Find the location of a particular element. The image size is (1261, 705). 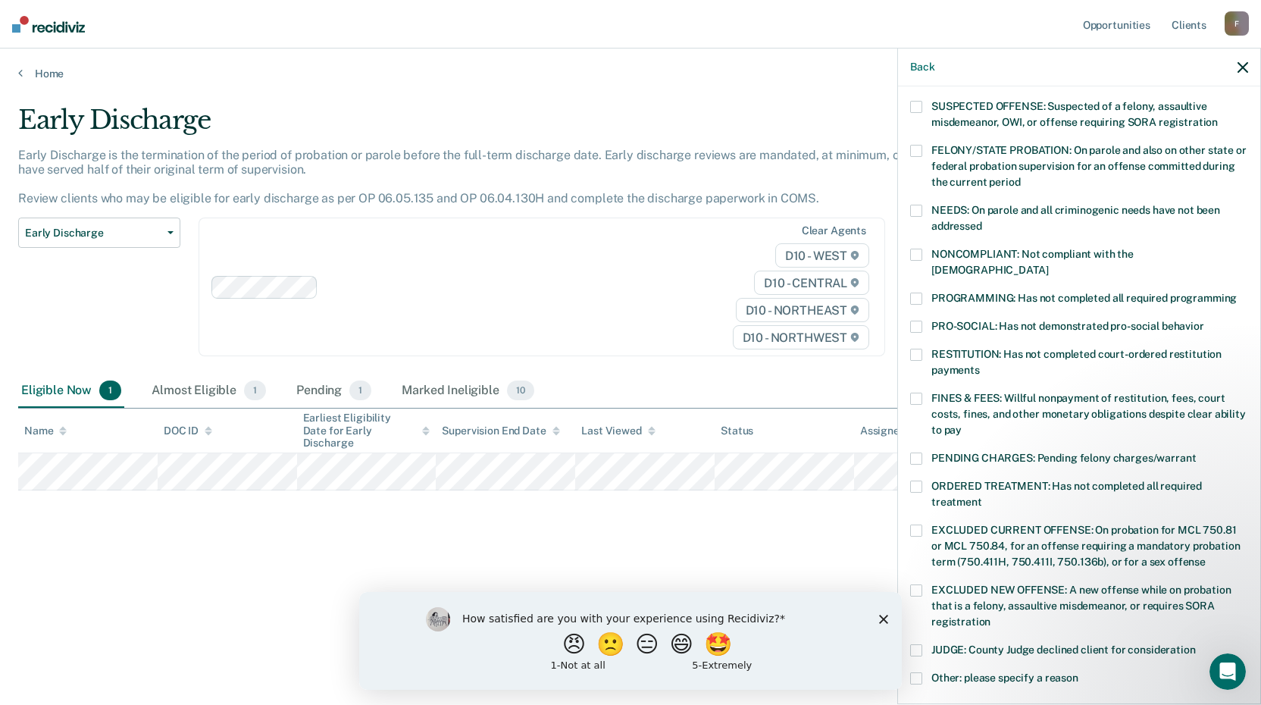

span: ORDERED TREATMENT: Has not completed all required treatment is located at coordinates (1066, 493).